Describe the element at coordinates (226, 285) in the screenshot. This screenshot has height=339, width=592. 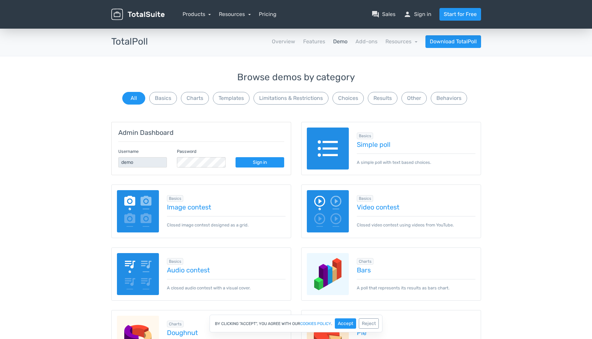
I see `p: A closed audio contest with a visual cover.` at that location.